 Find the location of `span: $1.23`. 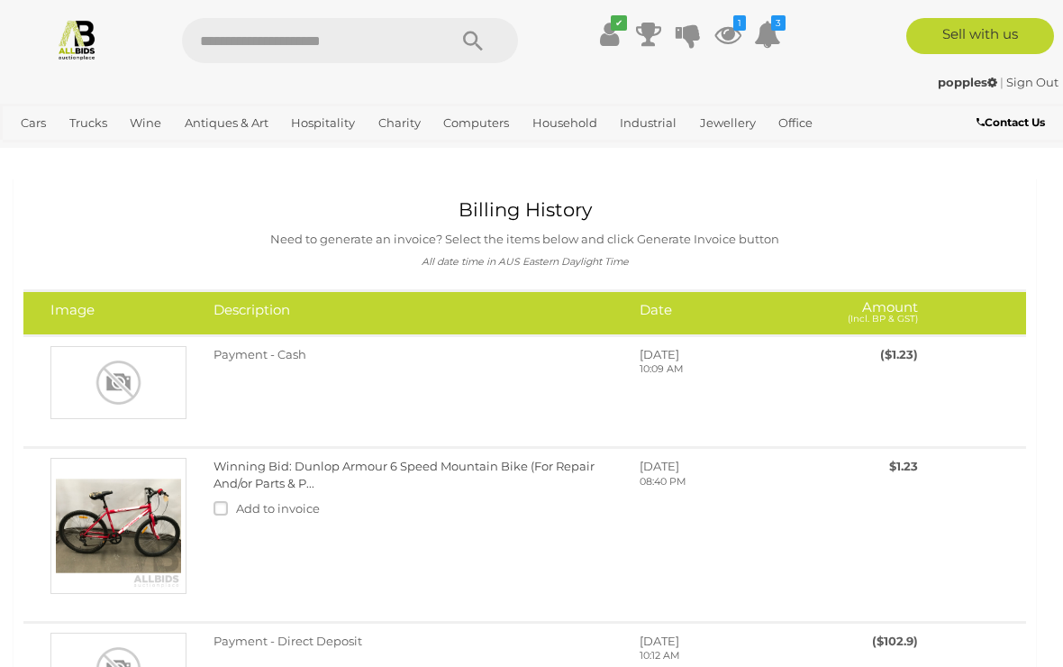

span: $1.23 is located at coordinates (904, 466).